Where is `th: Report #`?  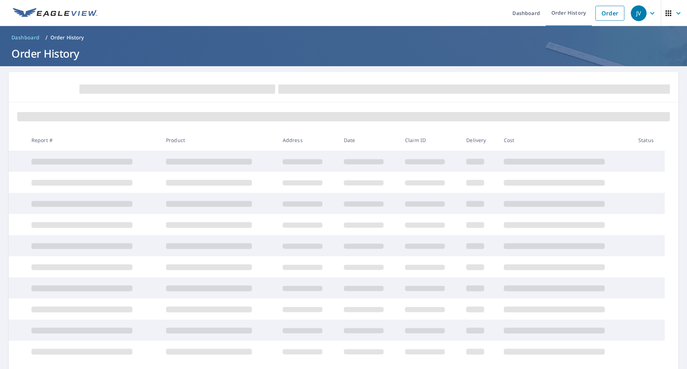
th: Report # is located at coordinates (93, 140).